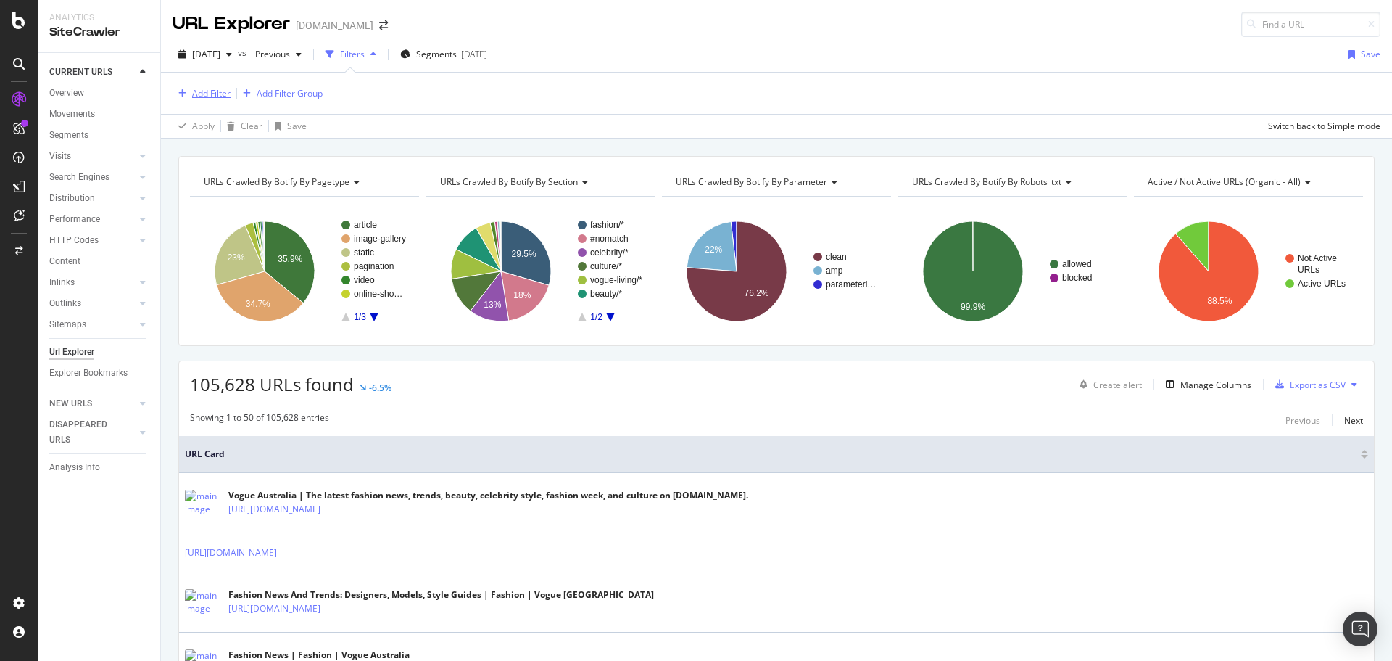 This screenshot has width=1392, height=661. Describe the element at coordinates (272, 384) in the screenshot. I see `span: 105,628 URLs found` at that location.